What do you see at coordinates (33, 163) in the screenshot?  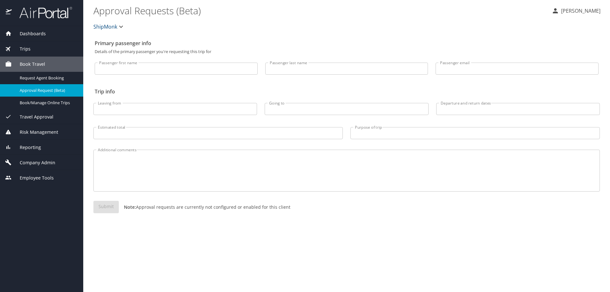 I see `span: Company Admin` at bounding box center [33, 163].